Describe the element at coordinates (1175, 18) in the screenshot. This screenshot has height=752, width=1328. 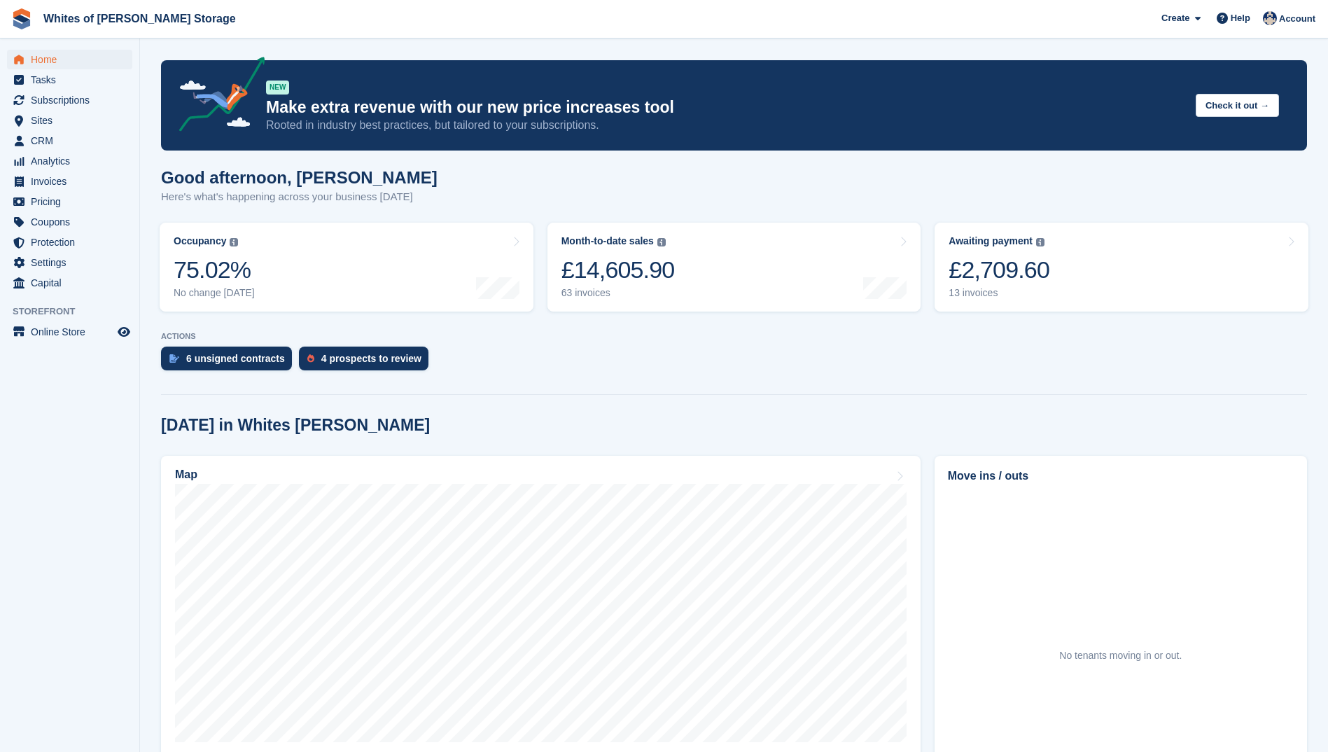
I see `span: Create` at that location.